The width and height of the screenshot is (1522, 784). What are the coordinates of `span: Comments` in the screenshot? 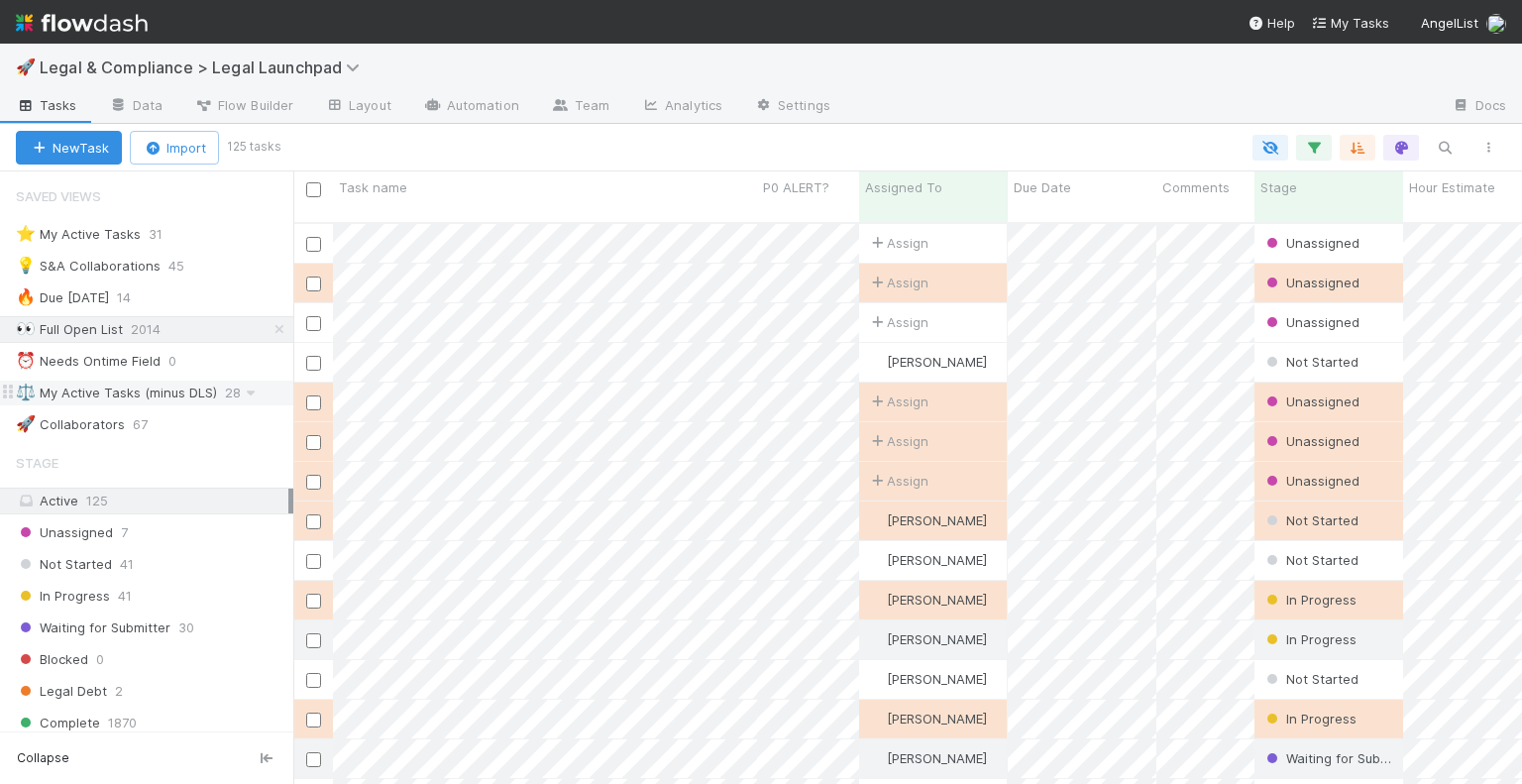 It's located at (1197, 188).